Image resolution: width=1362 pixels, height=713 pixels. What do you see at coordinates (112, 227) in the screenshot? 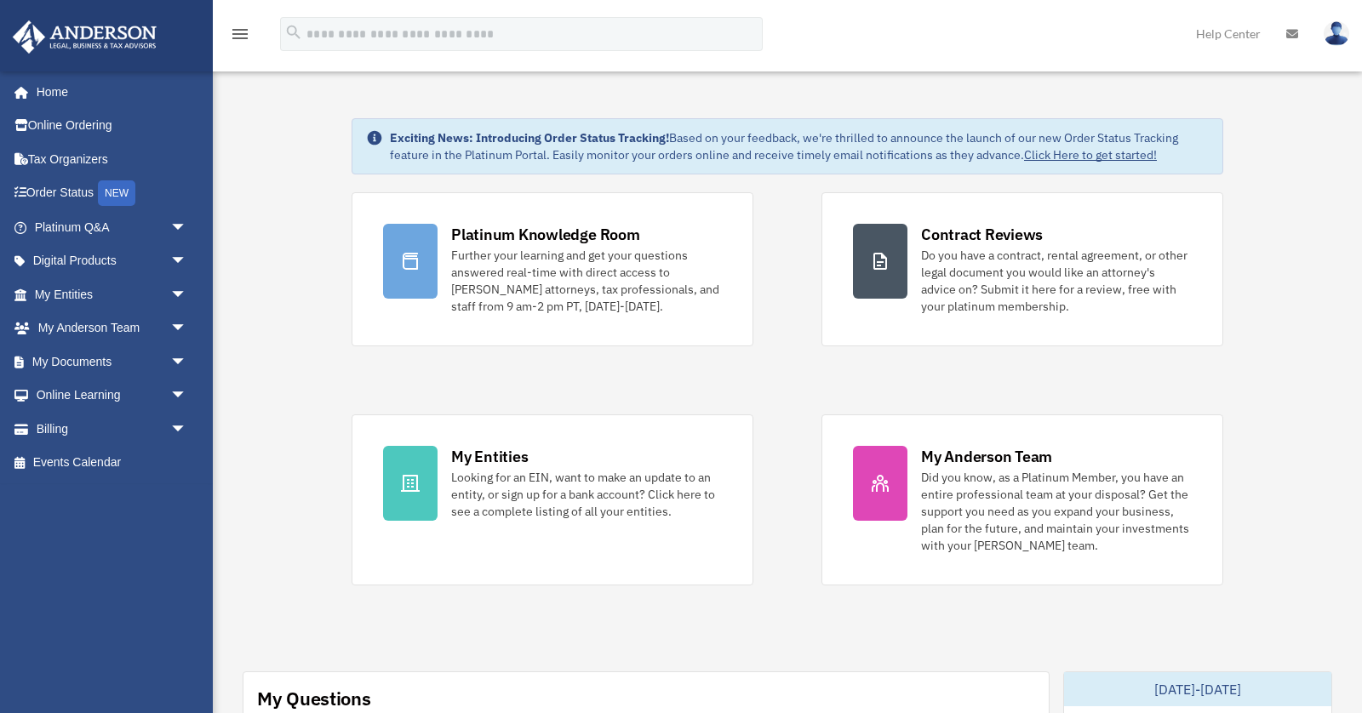
I see `a: Platinum Q&Aarrow_drop_down` at bounding box center [112, 227].